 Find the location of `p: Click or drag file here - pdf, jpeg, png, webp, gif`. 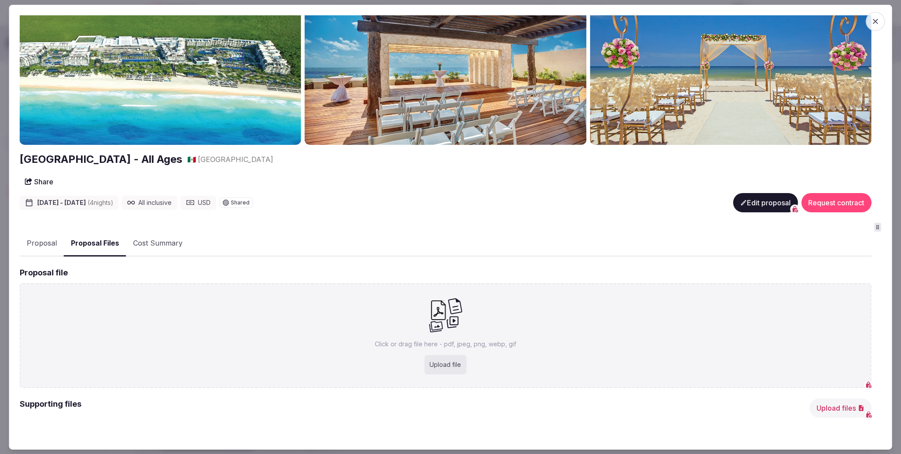

p: Click or drag file here - pdf, jpeg, png, webp, gif is located at coordinates (445, 344).